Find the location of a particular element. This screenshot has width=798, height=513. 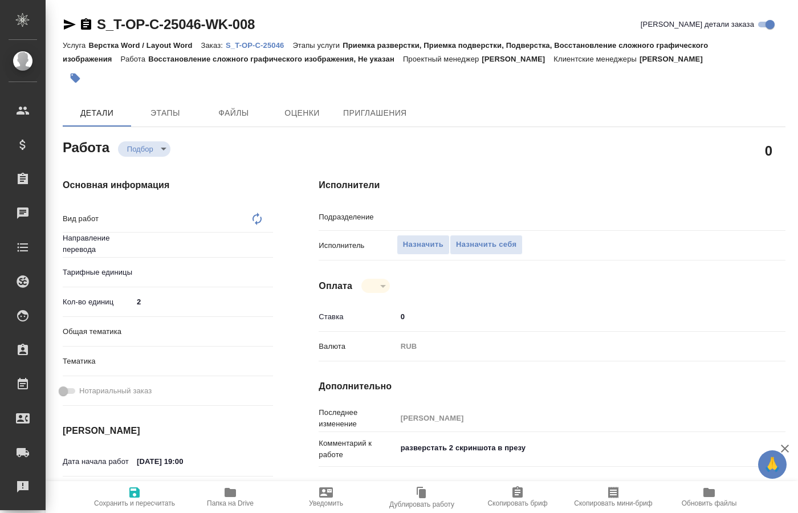

span: Нотариальный заказ is located at coordinates (115, 391).